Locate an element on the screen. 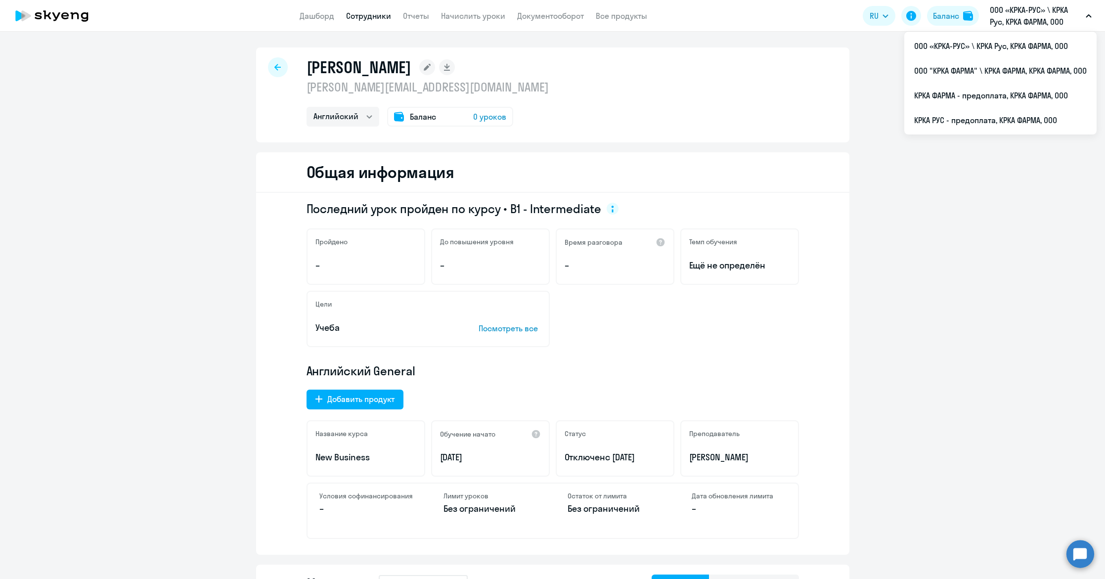 The width and height of the screenshot is (1105, 579). h5: Обучение начато is located at coordinates (468, 434).